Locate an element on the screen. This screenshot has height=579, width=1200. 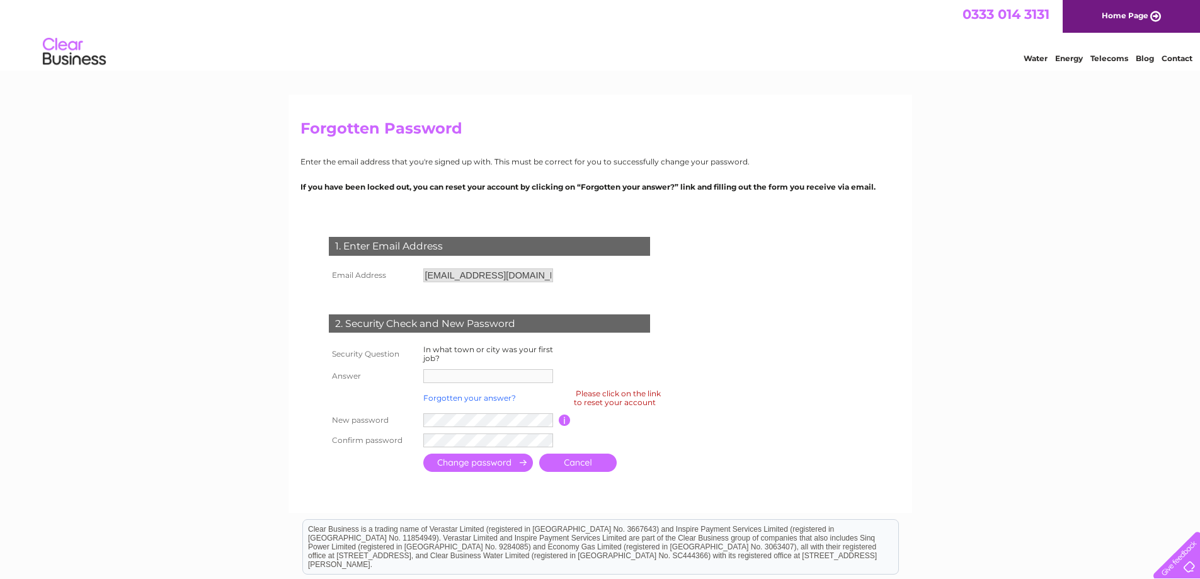
th: Confirm password is located at coordinates (373, 440).